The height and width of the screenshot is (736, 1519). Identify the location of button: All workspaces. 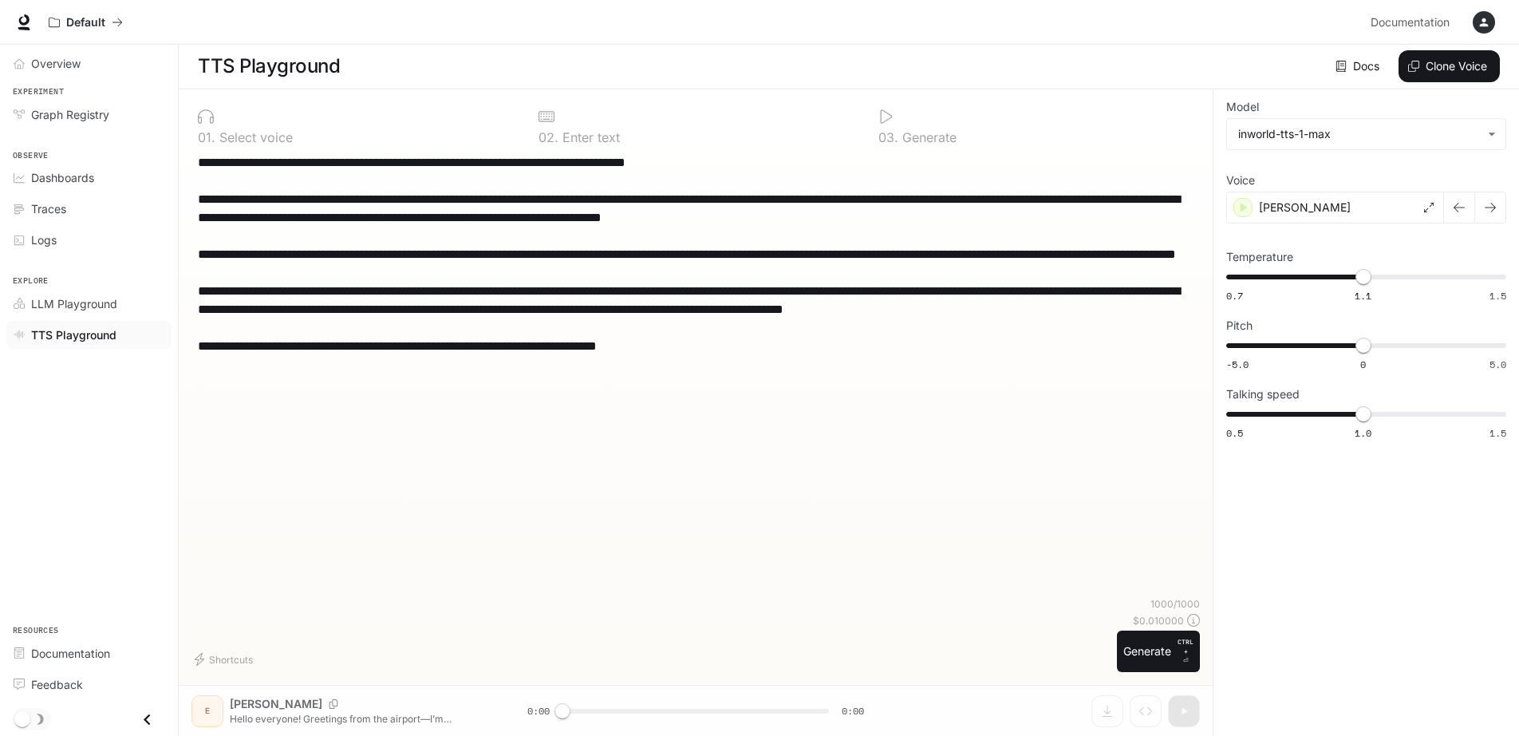
(85, 22).